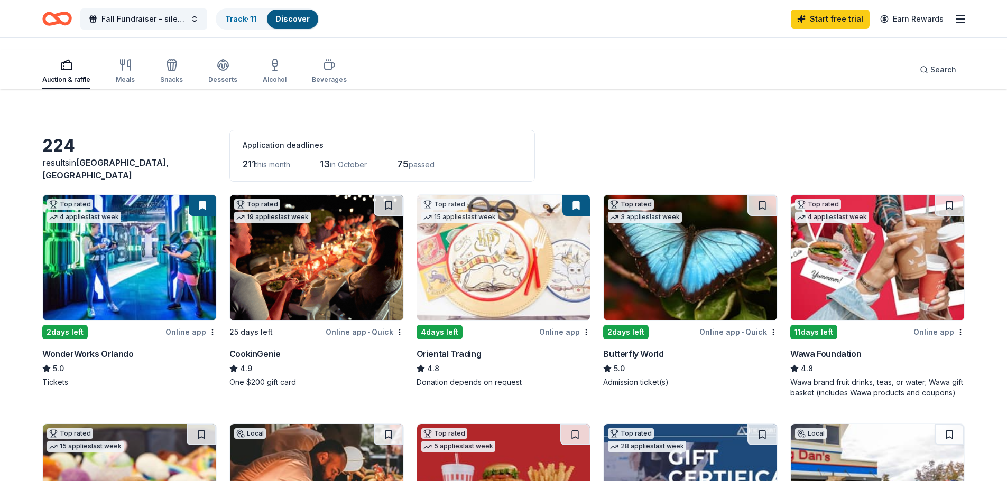 The height and width of the screenshot is (481, 1007). What do you see at coordinates (877, 296) in the screenshot?
I see `a: Image for Wawa FoundationTop rated4 applieslast week11days leftOnline appWawa Foundation4.8Wawa b...` at bounding box center [877, 296].